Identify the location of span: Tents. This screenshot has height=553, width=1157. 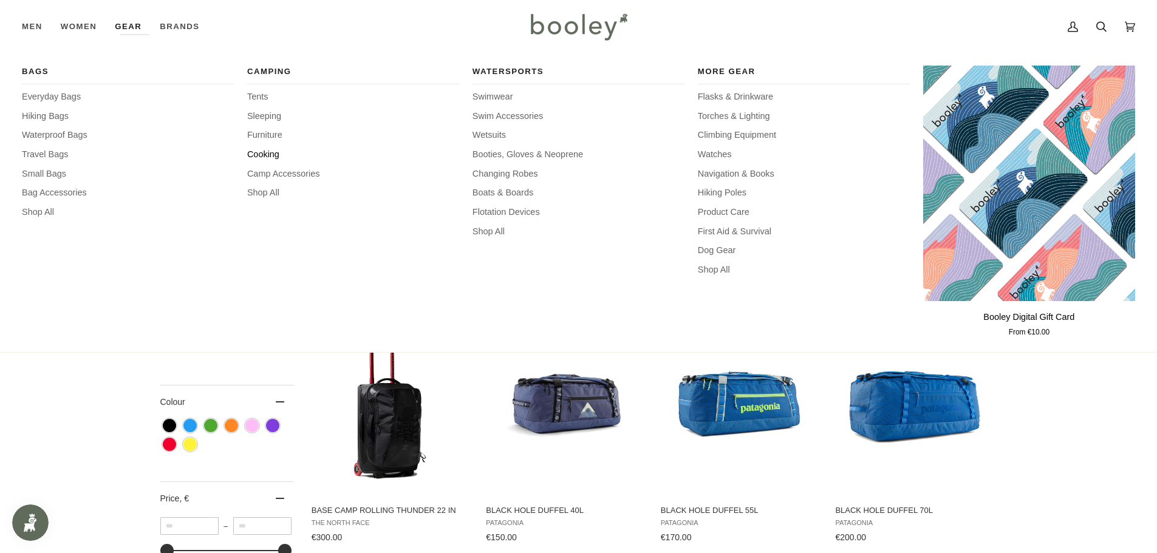
(353, 97).